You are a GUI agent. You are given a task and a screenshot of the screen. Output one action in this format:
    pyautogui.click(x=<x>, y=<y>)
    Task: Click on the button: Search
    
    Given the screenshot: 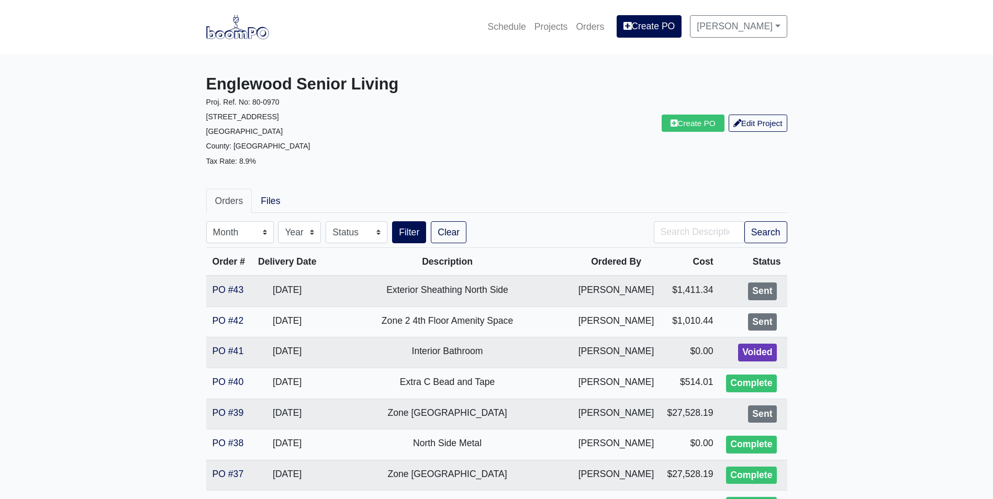 What is the action you would take?
    pyautogui.click(x=765, y=232)
    